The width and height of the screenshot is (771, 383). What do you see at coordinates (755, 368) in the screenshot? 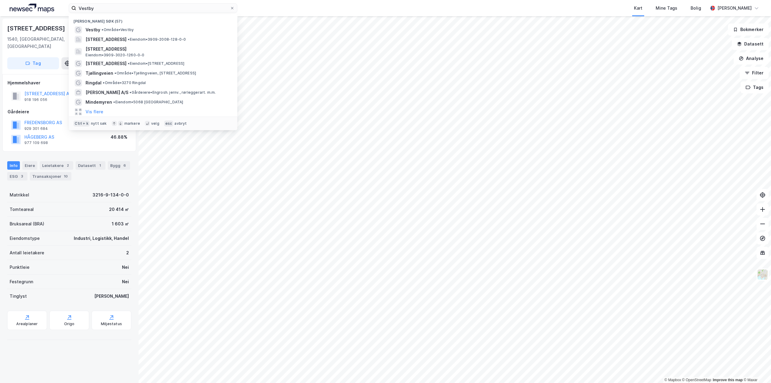
I see `div: Kontrollprogram for chat` at bounding box center [755, 368].